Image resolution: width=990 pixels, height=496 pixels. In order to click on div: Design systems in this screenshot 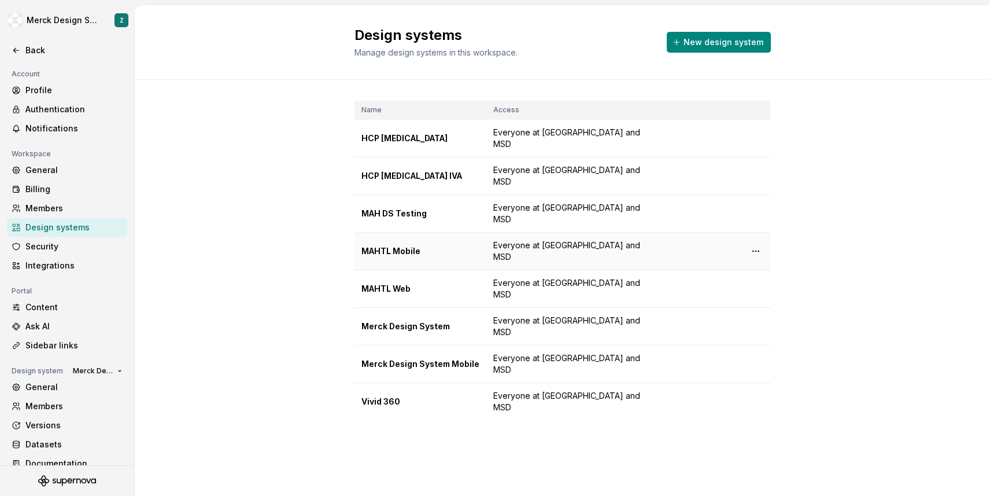, I will do `click(74, 227)`.